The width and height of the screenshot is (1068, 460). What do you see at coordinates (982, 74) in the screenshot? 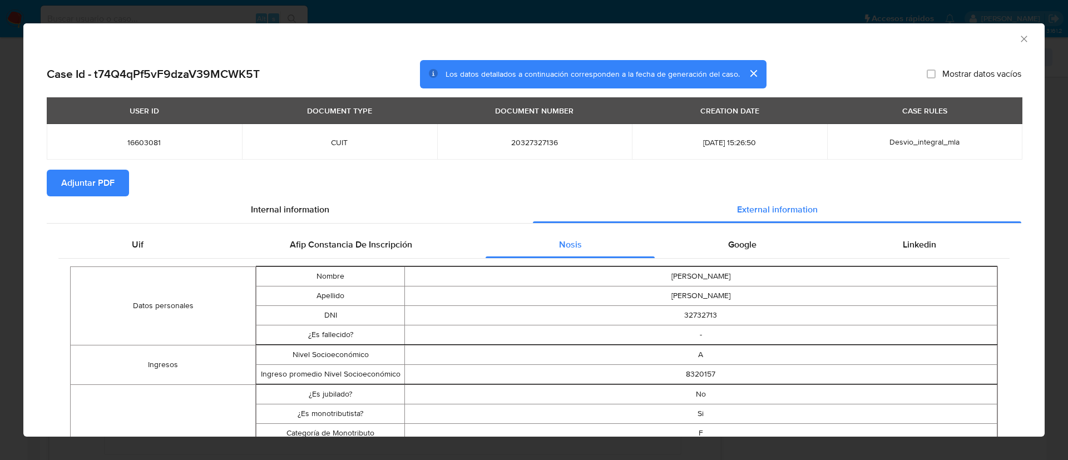
I see `span: Mostrar datos vacíos` at bounding box center [982, 74].